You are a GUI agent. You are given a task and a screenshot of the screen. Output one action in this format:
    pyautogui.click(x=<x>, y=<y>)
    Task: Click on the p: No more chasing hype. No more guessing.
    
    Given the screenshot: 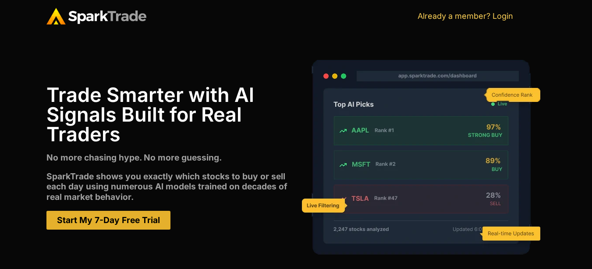 What is the action you would take?
    pyautogui.click(x=171, y=158)
    